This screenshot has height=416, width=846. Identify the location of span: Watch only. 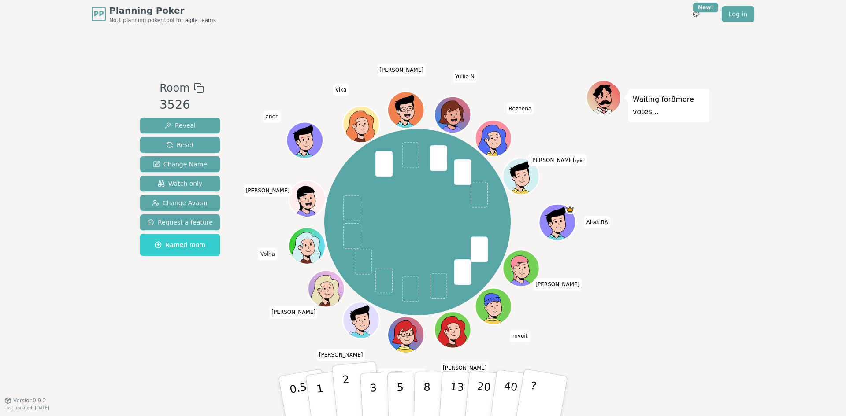
(180, 184).